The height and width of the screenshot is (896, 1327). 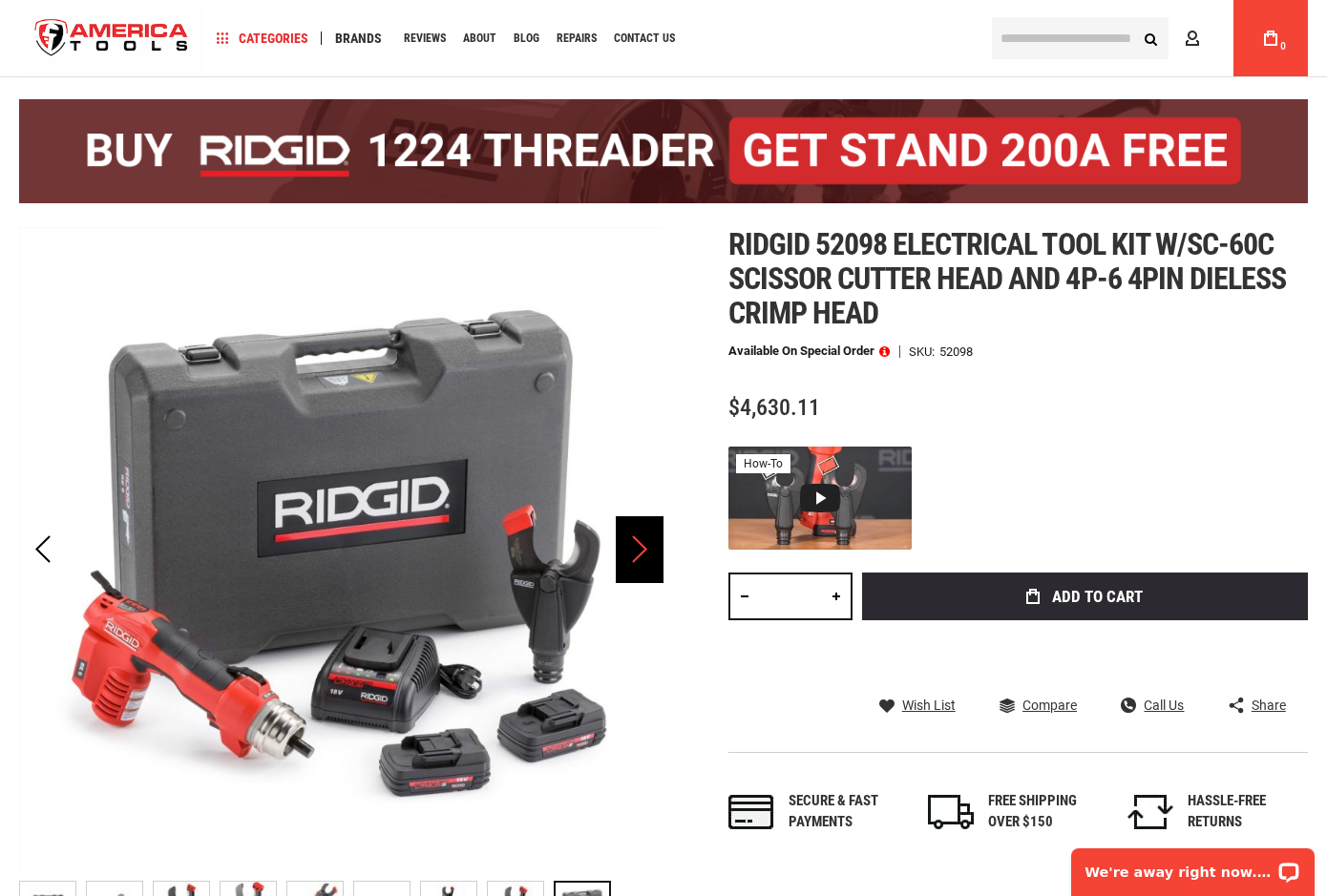 What do you see at coordinates (639, 548) in the screenshot?
I see `div: Next` at bounding box center [639, 548].